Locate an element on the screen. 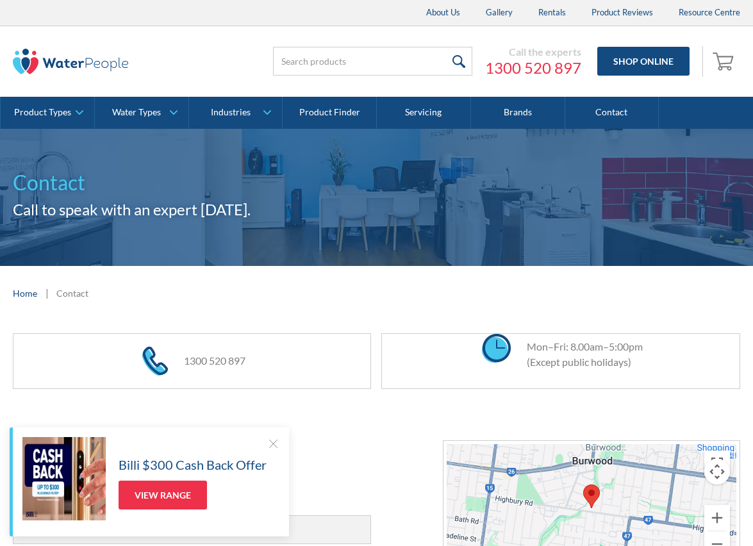  a: Product Types is located at coordinates (47, 113).